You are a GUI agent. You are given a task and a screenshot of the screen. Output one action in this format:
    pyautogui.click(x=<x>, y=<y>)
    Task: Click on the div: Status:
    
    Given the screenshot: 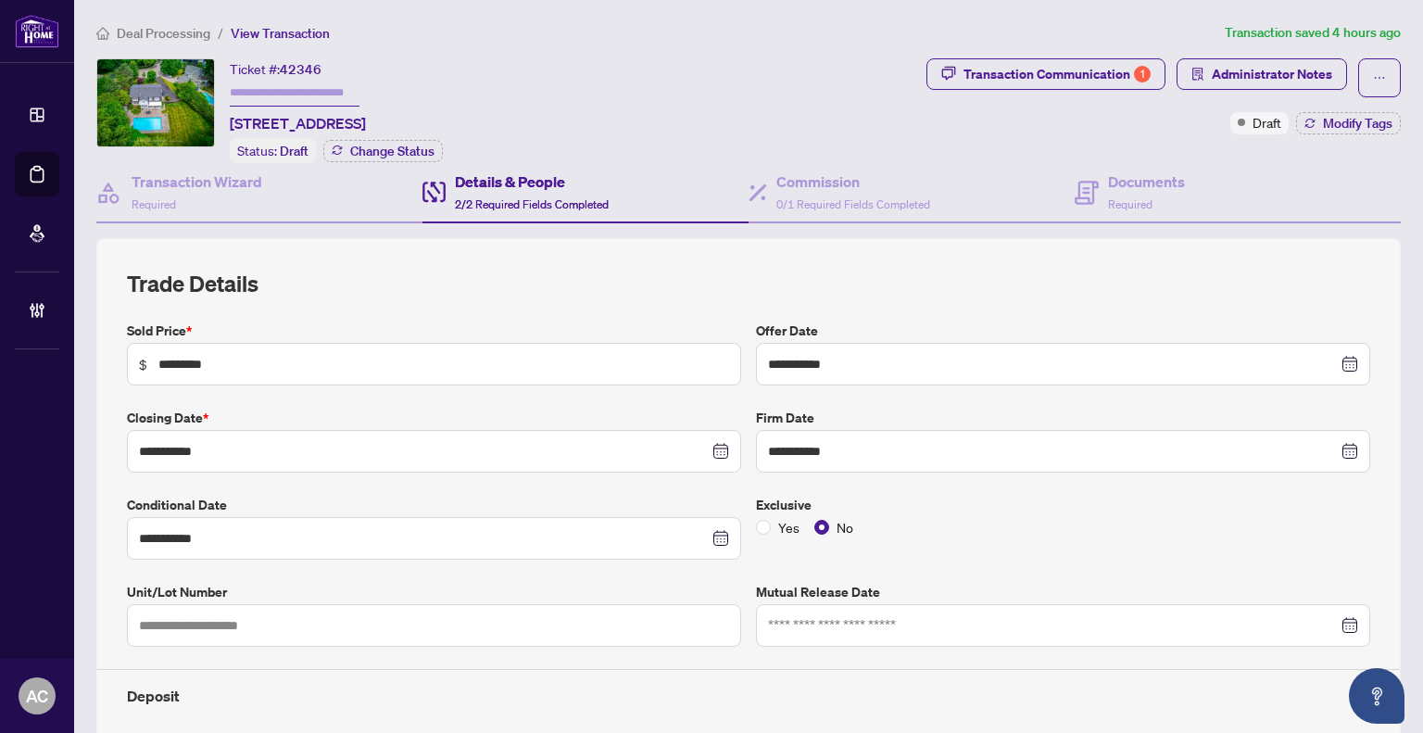 What is the action you would take?
    pyautogui.click(x=272, y=150)
    